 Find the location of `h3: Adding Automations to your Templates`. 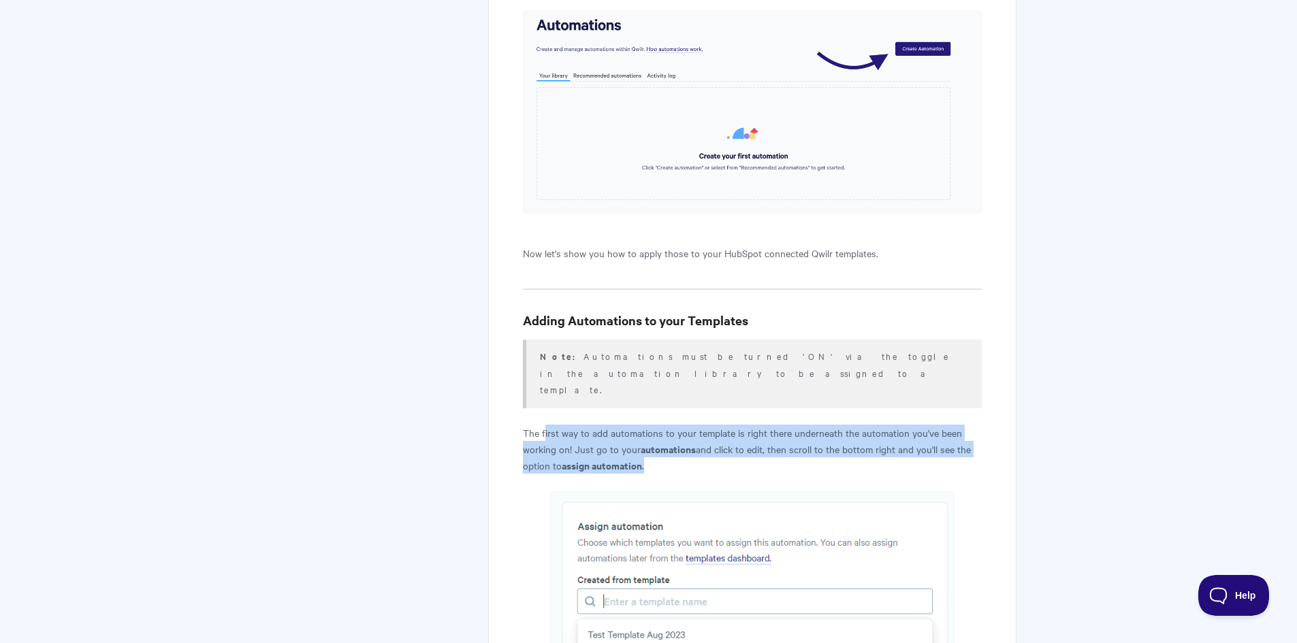

h3: Adding Automations to your Templates is located at coordinates (752, 321).